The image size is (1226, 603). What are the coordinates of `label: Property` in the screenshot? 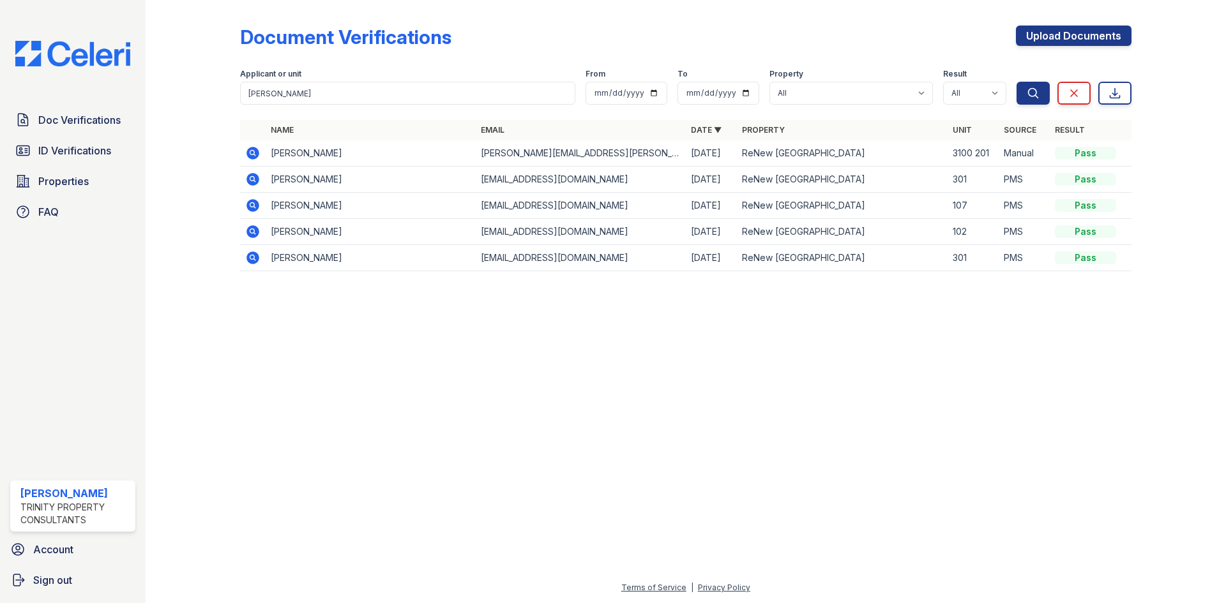 It's located at (786, 74).